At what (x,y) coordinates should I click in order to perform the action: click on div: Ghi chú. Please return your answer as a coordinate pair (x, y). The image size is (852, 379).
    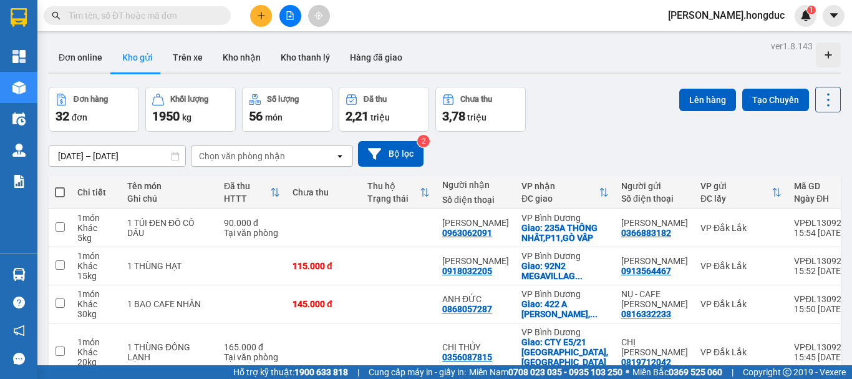
    Looking at the image, I should click on (169, 198).